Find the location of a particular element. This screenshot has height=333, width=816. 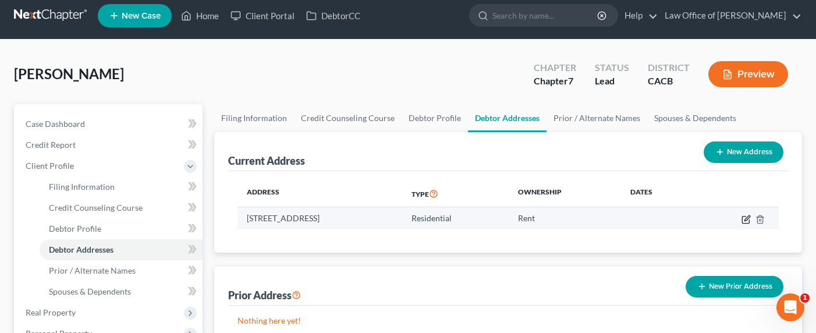

div: Lead is located at coordinates (612, 81).